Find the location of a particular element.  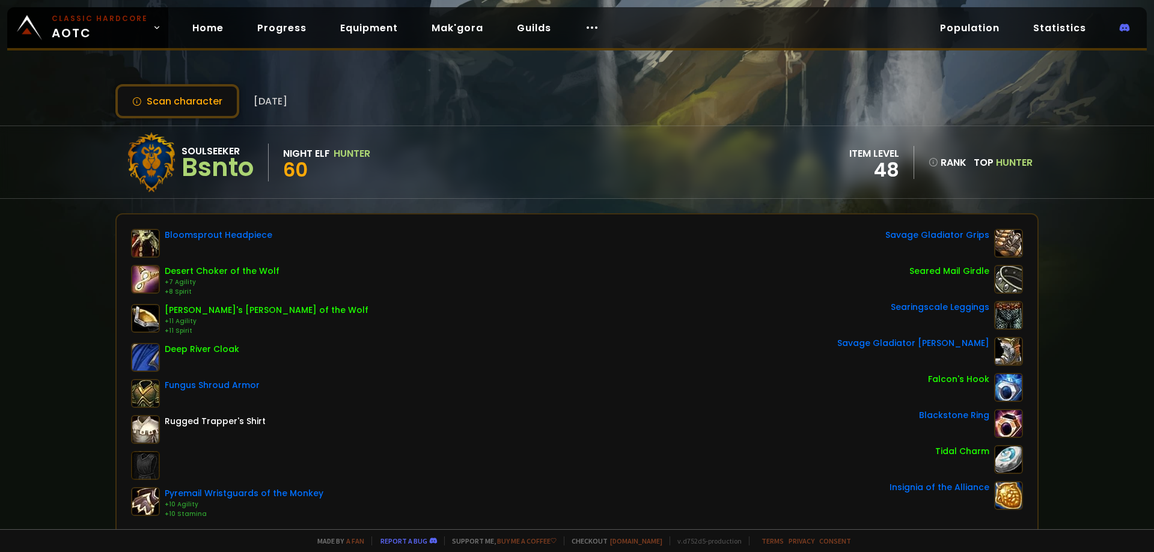

img: item-17713 is located at coordinates (1009, 424).